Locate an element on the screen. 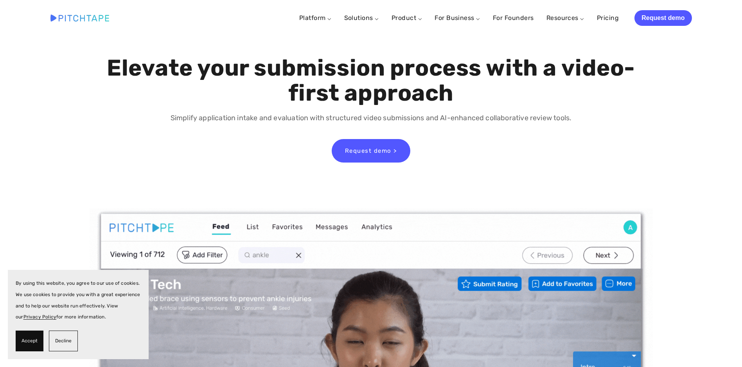 The image size is (742, 367). a: Pricing is located at coordinates (608, 18).